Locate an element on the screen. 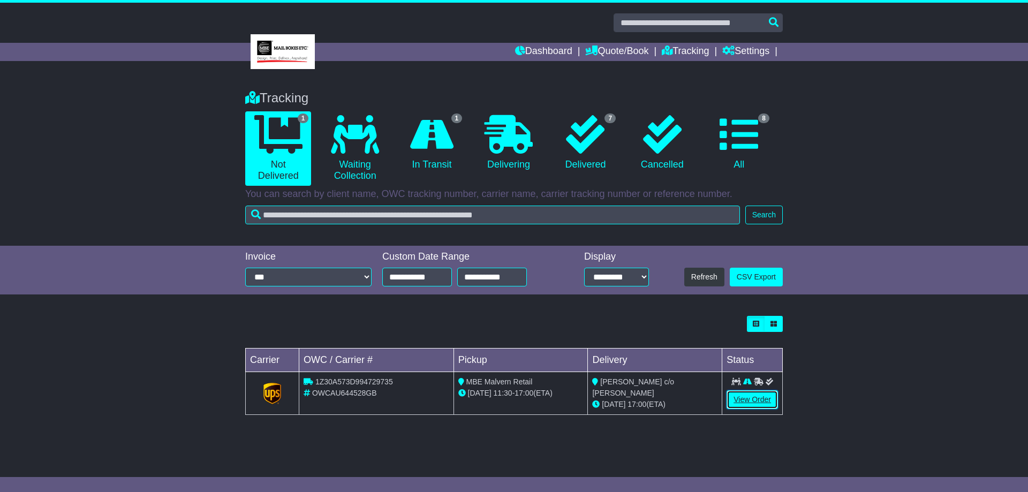  div: - (ETA) is located at coordinates (521, 393).